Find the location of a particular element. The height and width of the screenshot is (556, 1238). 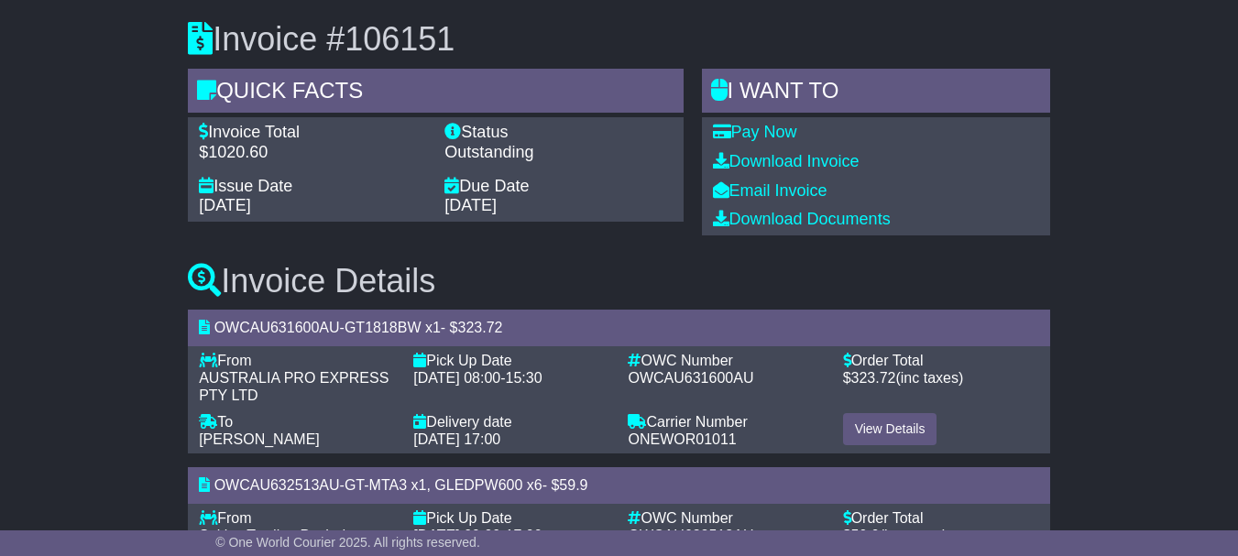

span: 17:00 is located at coordinates (524, 535).